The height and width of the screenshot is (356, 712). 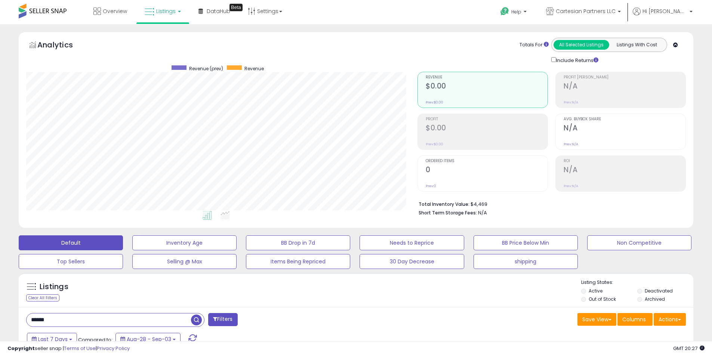 I want to click on button: Needs to Reprice, so click(x=411, y=243).